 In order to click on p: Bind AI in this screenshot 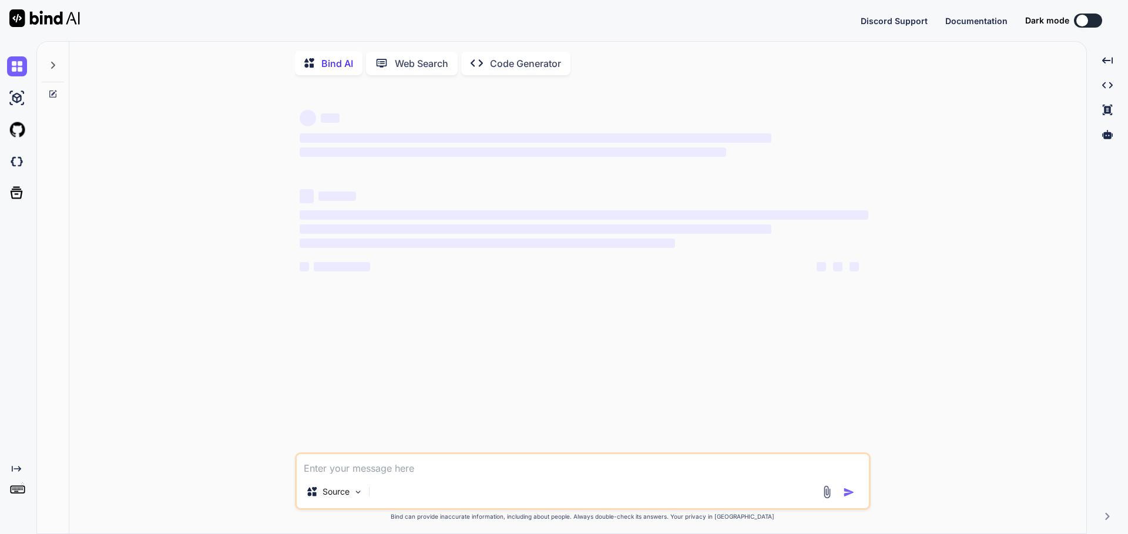, I will do `click(337, 63)`.